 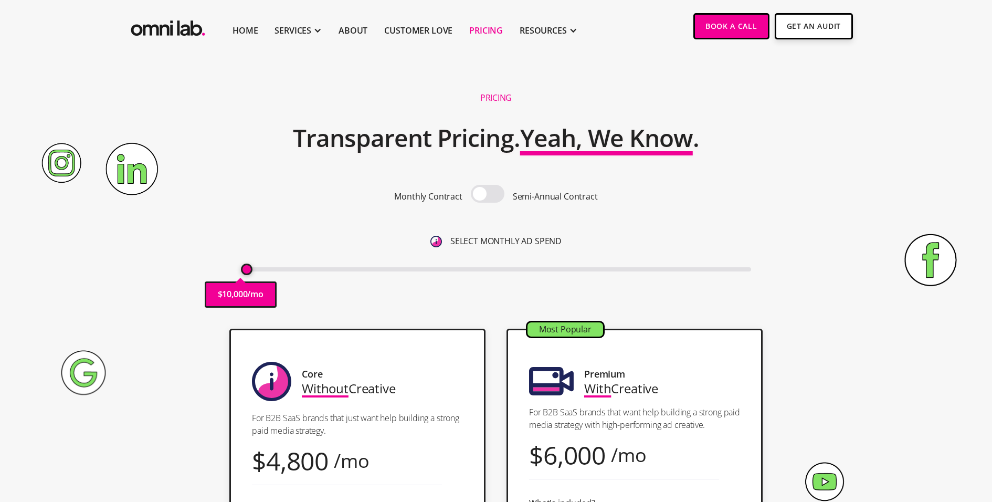 I want to click on p: Semi-Annual Contract, so click(x=555, y=196).